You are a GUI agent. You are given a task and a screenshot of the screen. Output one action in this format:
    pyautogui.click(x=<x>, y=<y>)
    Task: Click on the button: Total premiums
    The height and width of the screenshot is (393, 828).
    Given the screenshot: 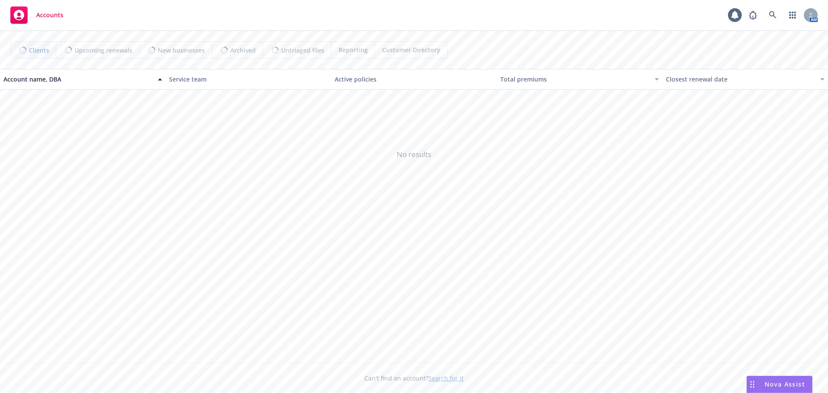 What is the action you would take?
    pyautogui.click(x=580, y=79)
    